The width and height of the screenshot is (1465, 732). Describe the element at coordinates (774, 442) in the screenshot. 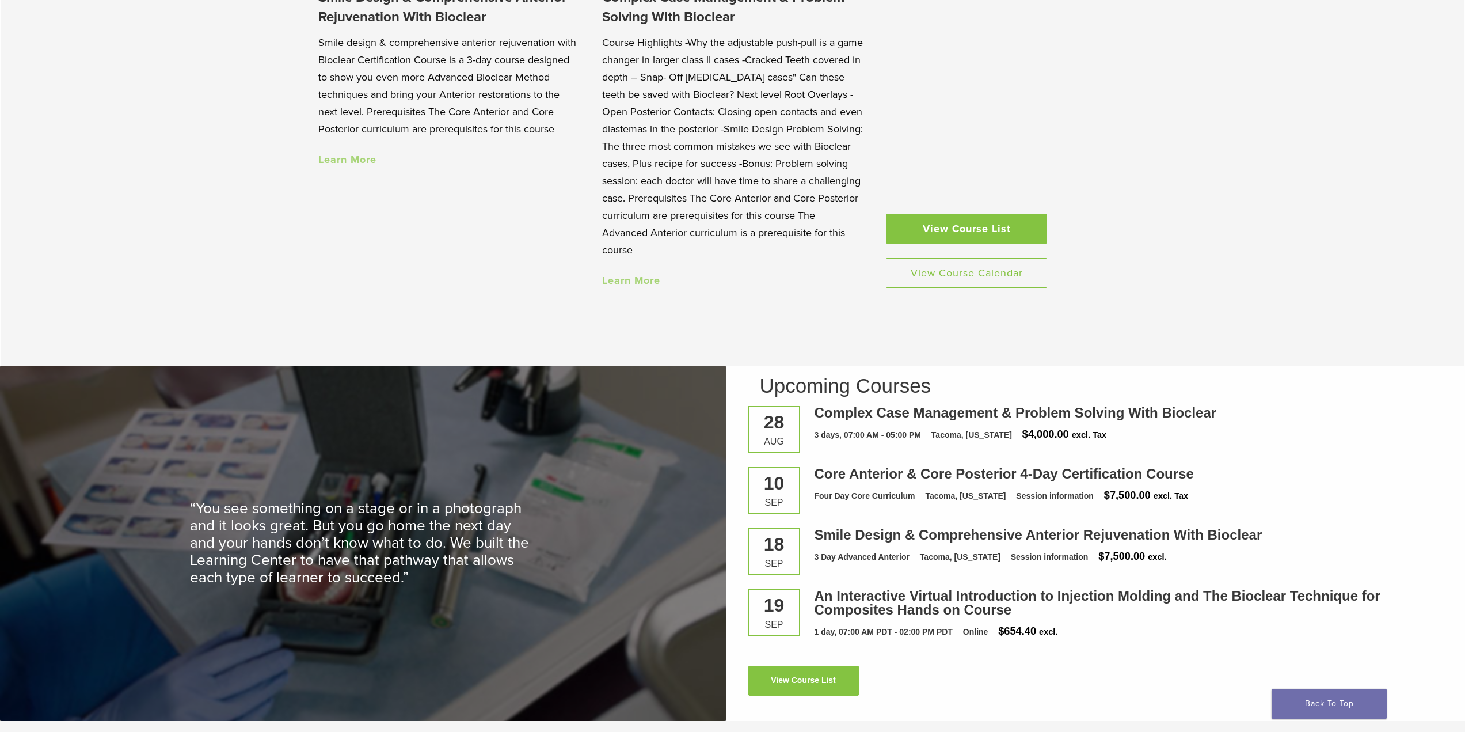

I see `div: Aug` at that location.